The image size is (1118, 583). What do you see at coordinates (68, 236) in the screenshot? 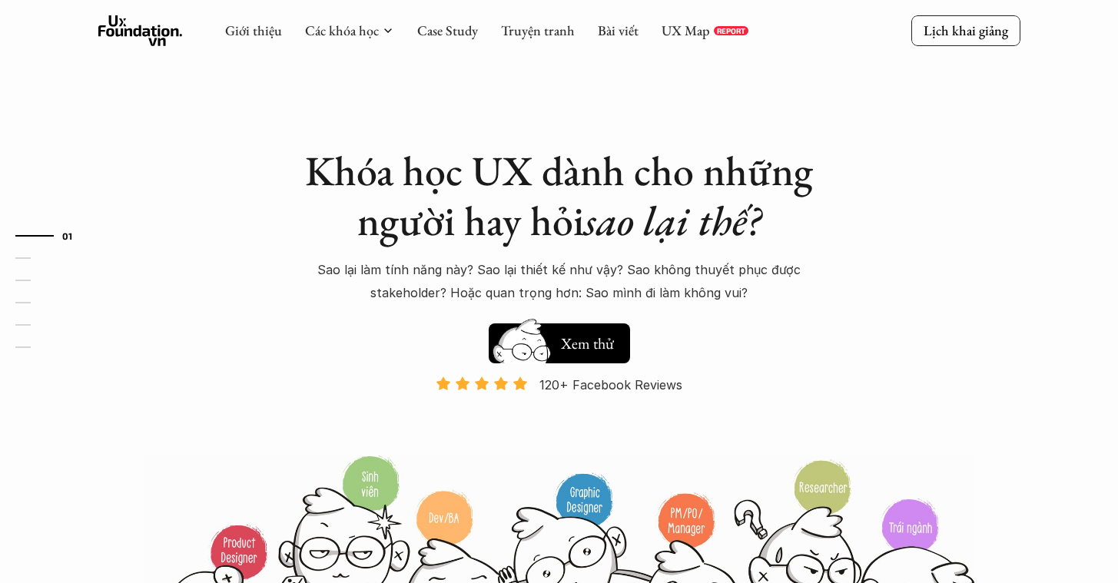
I see `strong: 01` at bounding box center [68, 236].